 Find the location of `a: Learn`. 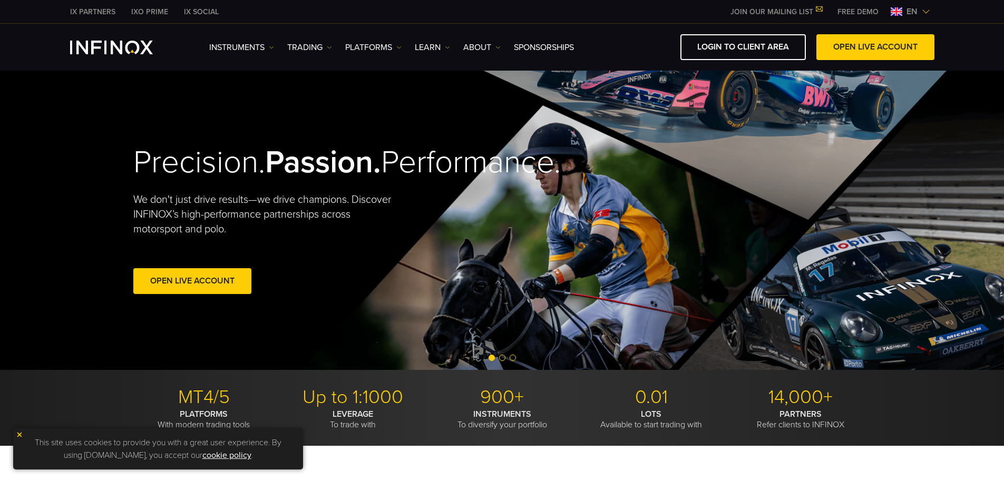

a: Learn is located at coordinates (432, 47).